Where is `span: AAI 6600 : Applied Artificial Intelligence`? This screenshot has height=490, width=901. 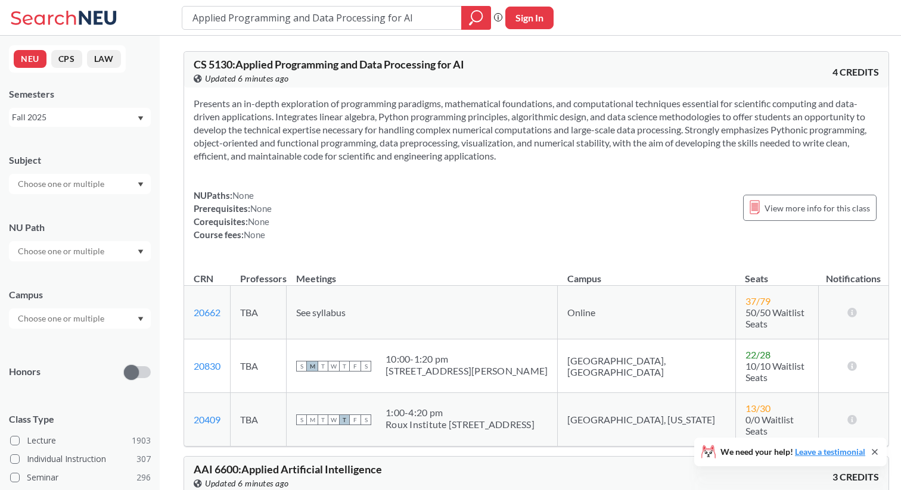
span: AAI 6600 : Applied Artificial Intelligence is located at coordinates (288, 469).